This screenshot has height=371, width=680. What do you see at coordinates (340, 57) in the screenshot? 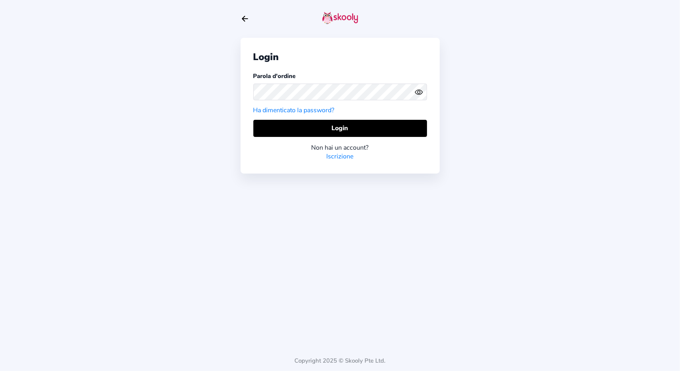
I see `div: Login` at bounding box center [340, 57].